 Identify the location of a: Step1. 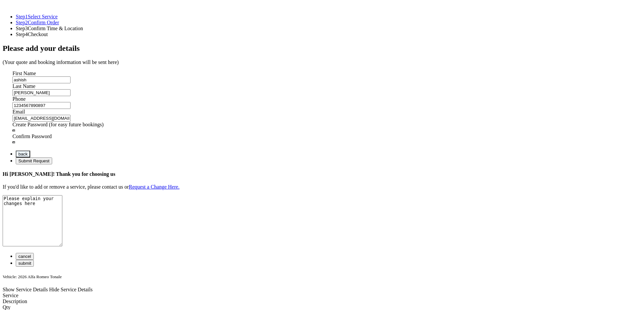
(37, 16).